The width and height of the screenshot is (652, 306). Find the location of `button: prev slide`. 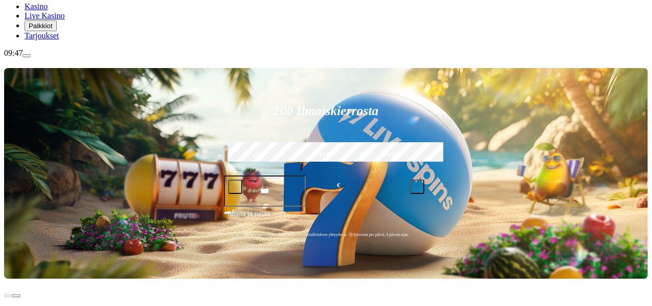

button: prev slide is located at coordinates (8, 296).